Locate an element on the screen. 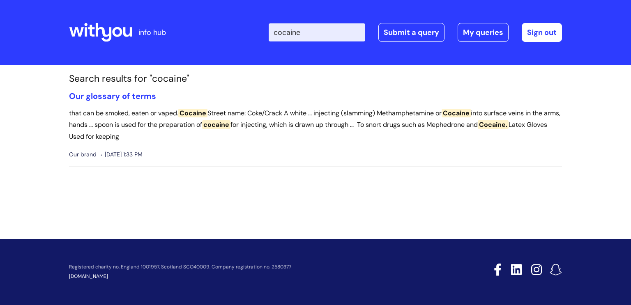 The image size is (631, 305). span: Our brand is located at coordinates (83, 154).